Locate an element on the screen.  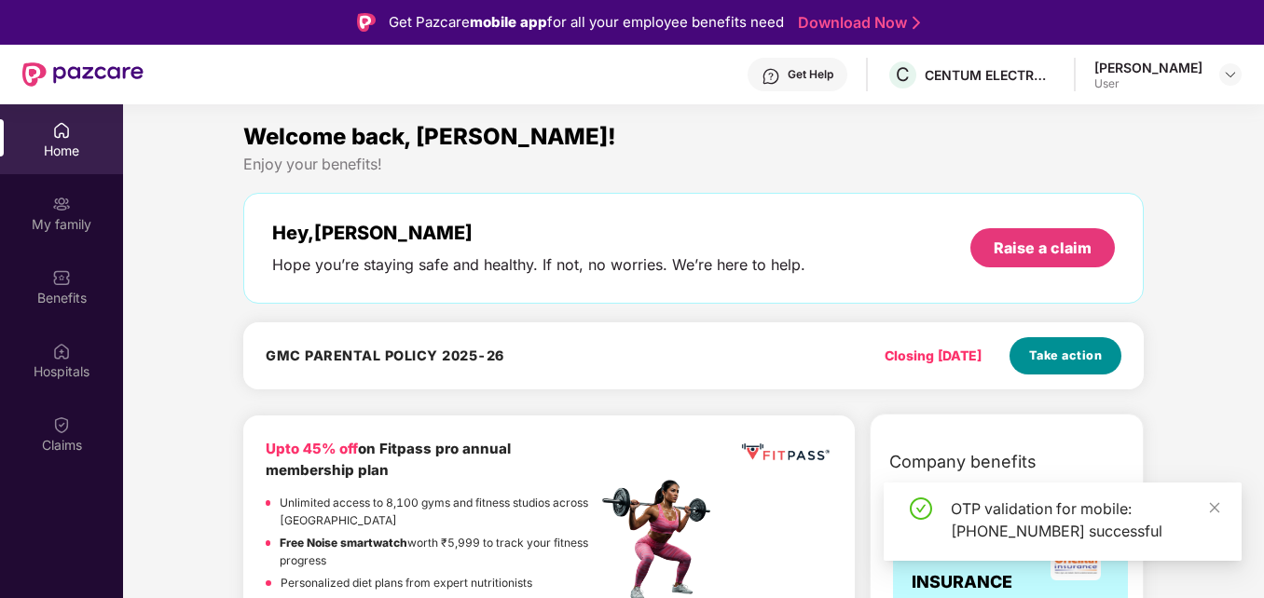
div: Get Help is located at coordinates (810, 75).